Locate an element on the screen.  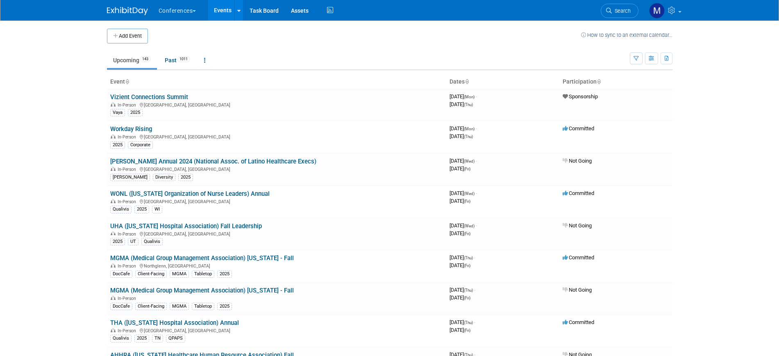
div: Vaya is located at coordinates (118, 113).